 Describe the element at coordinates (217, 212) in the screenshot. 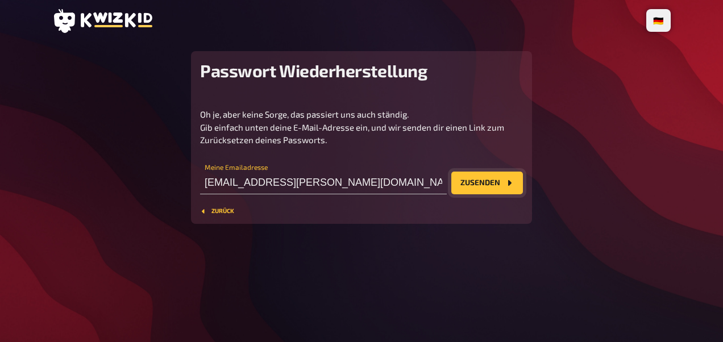

I see `button: Zurück` at that location.